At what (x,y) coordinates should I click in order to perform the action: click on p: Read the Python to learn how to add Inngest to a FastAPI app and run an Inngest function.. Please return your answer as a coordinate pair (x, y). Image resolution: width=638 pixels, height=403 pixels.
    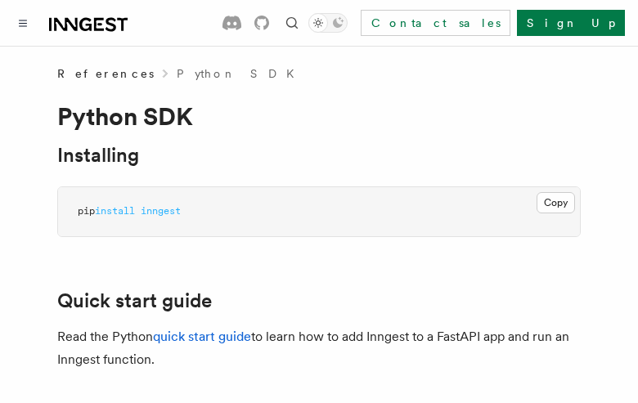
    Looking at the image, I should click on (319, 349).